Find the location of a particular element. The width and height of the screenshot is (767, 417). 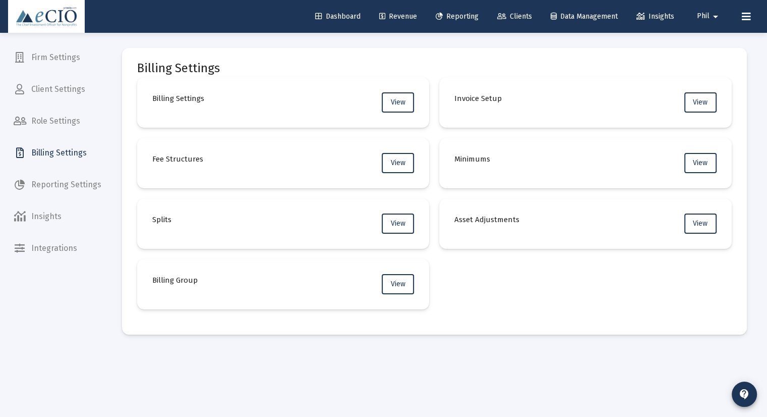

a: Clients is located at coordinates (515, 17).